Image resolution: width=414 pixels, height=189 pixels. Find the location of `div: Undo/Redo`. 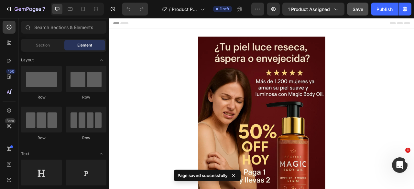

div: Undo/Redo is located at coordinates (135, 9).